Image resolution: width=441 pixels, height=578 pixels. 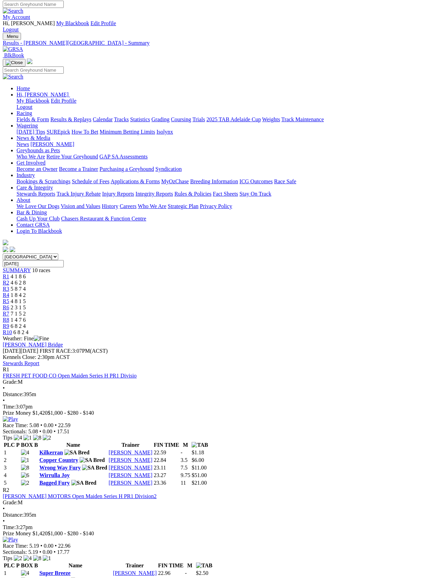 What do you see at coordinates (21, 332) in the screenshot?
I see `span: 6 8 2 4` at bounding box center [21, 332].